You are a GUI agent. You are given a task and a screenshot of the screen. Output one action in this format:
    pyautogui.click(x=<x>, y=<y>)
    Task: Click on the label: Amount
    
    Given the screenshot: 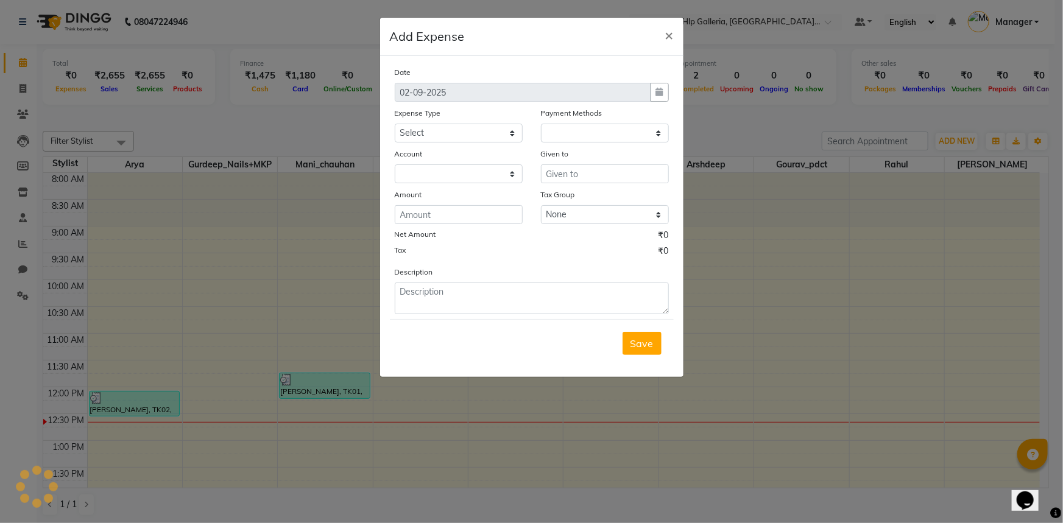 What is the action you would take?
    pyautogui.click(x=408, y=195)
    